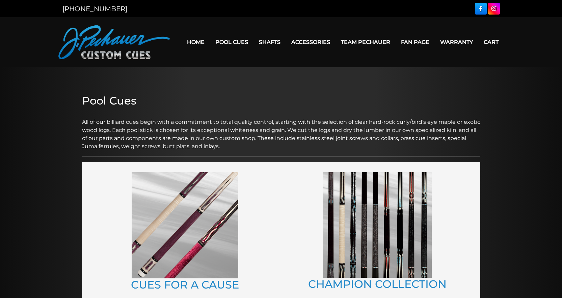 Image resolution: width=562 pixels, height=298 pixels. What do you see at coordinates (185, 284) in the screenshot?
I see `a: CUES FOR A CAUSE` at bounding box center [185, 284].